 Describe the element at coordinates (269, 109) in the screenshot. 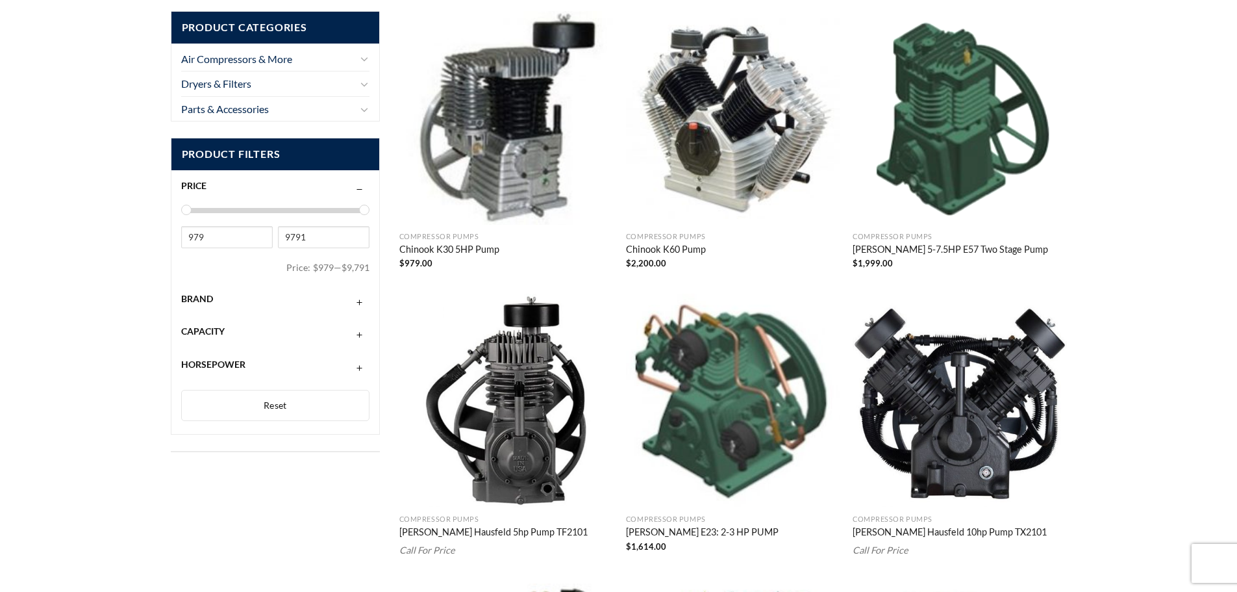

I see `a: Parts & Accessories` at that location.